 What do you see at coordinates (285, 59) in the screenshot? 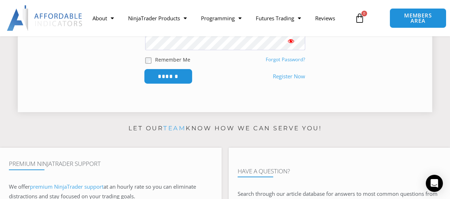
I see `a: Forgot Password?` at bounding box center [285, 59].